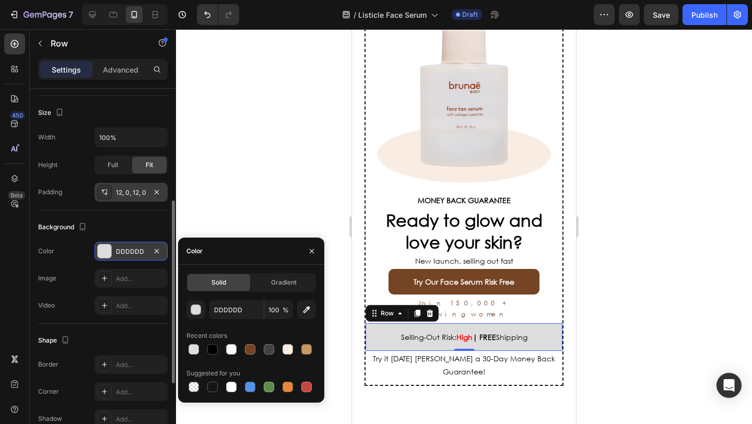 The image size is (752, 424). Describe the element at coordinates (47, 278) in the screenshot. I see `div: Image` at that location.